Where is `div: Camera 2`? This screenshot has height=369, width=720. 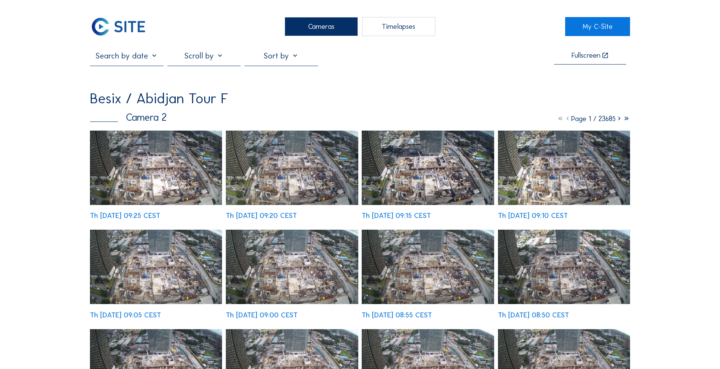 div: Camera 2 is located at coordinates (128, 117).